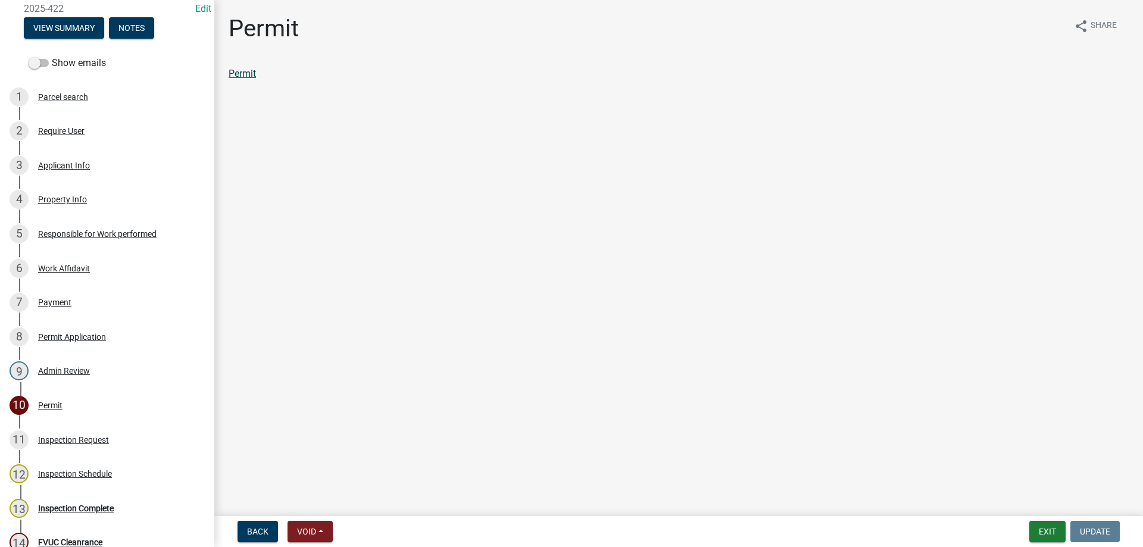 This screenshot has width=1143, height=547. Describe the element at coordinates (19, 440) in the screenshot. I see `div: 11` at that location.